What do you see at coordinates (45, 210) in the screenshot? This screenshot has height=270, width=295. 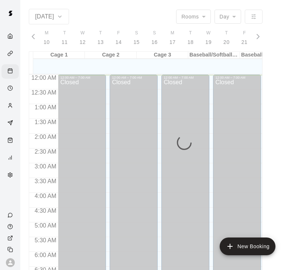 I see `span: 4:30 AM` at bounding box center [45, 210].